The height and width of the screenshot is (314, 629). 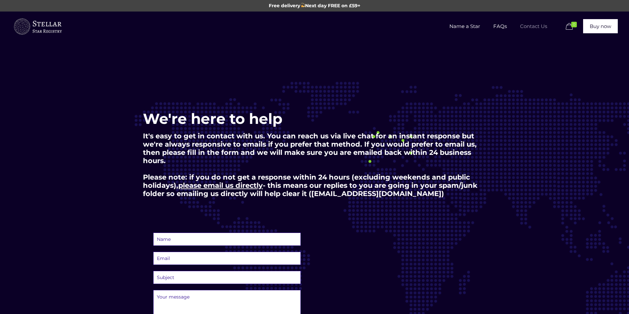 I want to click on h1: We're here to help, so click(x=314, y=119).